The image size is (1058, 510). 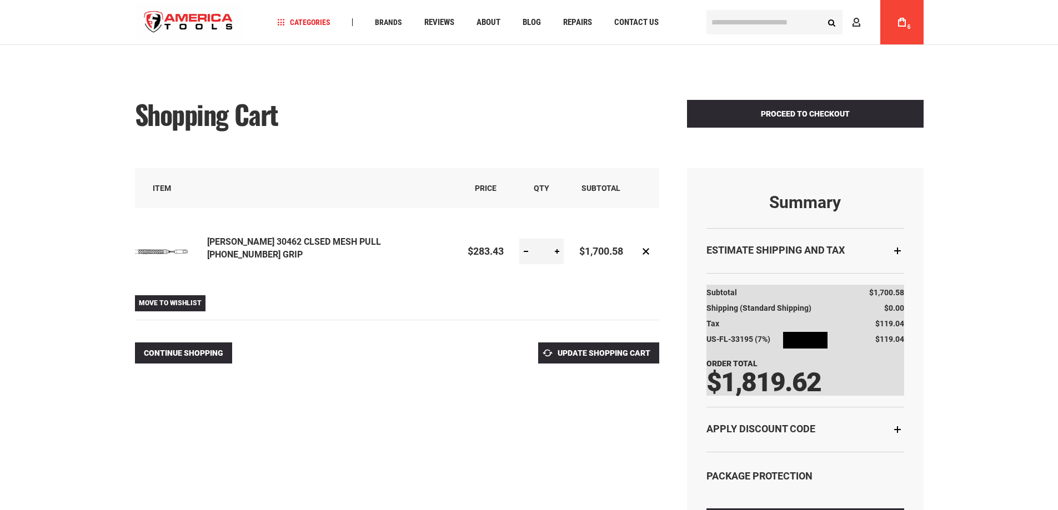 I want to click on a: Brands, so click(x=388, y=22).